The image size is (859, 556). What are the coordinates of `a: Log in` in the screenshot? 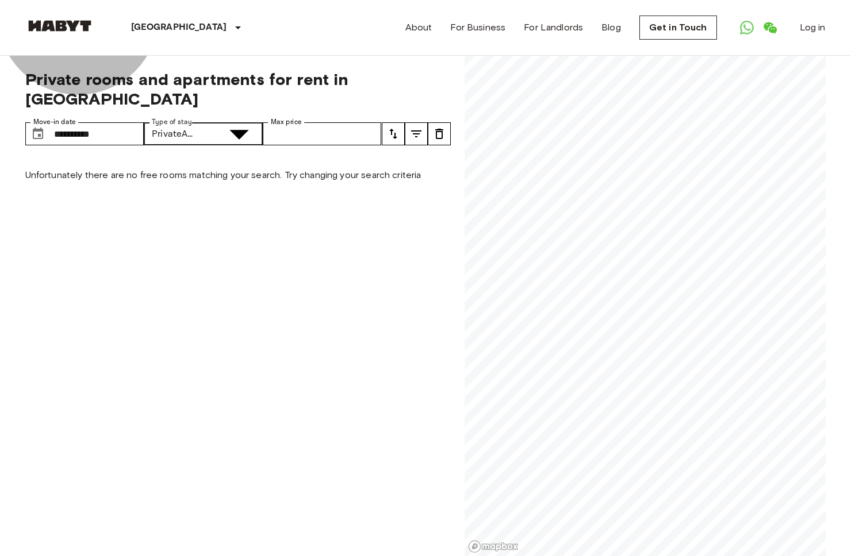 It's located at (812, 28).